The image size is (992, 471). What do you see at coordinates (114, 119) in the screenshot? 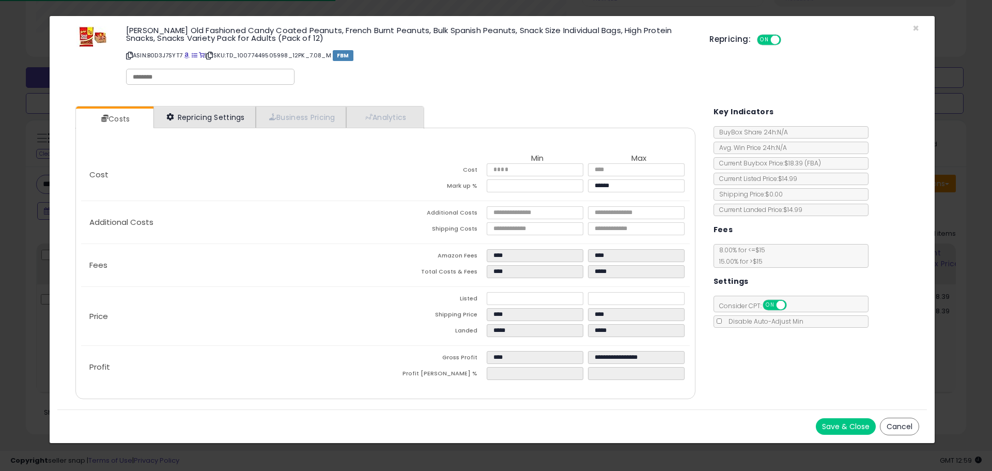
I see `a: Costs` at bounding box center [114, 119].